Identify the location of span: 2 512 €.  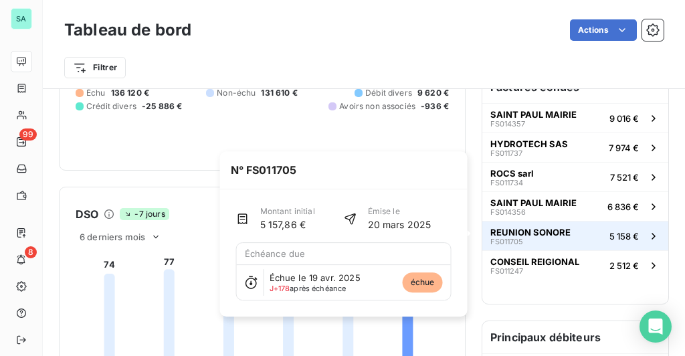
(624, 266).